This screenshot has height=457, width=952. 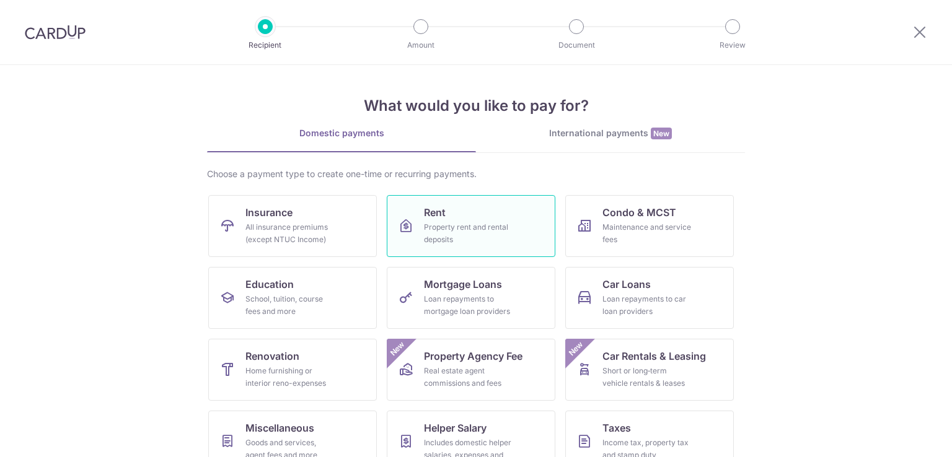 What do you see at coordinates (617, 428) in the screenshot?
I see `span: Taxes` at bounding box center [617, 428].